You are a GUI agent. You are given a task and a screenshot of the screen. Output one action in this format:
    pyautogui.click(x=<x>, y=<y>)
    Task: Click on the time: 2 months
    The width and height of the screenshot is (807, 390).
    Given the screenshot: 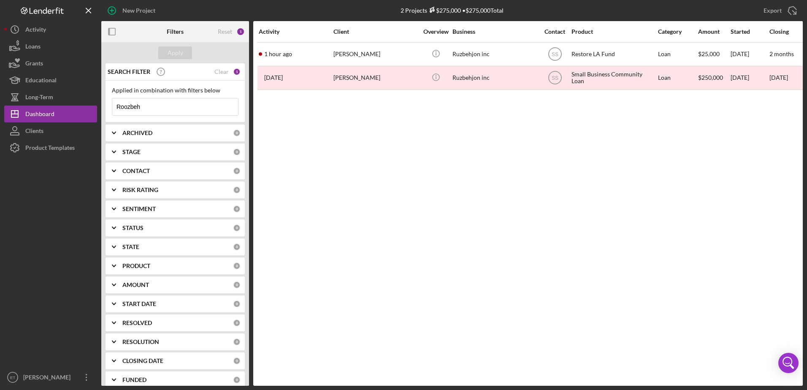 What is the action you would take?
    pyautogui.click(x=781, y=54)
    